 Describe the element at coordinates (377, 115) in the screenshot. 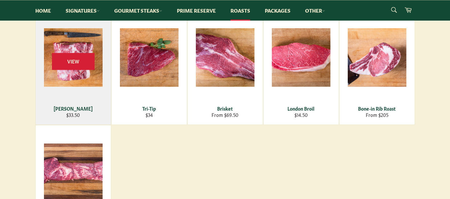

I see `div: From $205` at that location.